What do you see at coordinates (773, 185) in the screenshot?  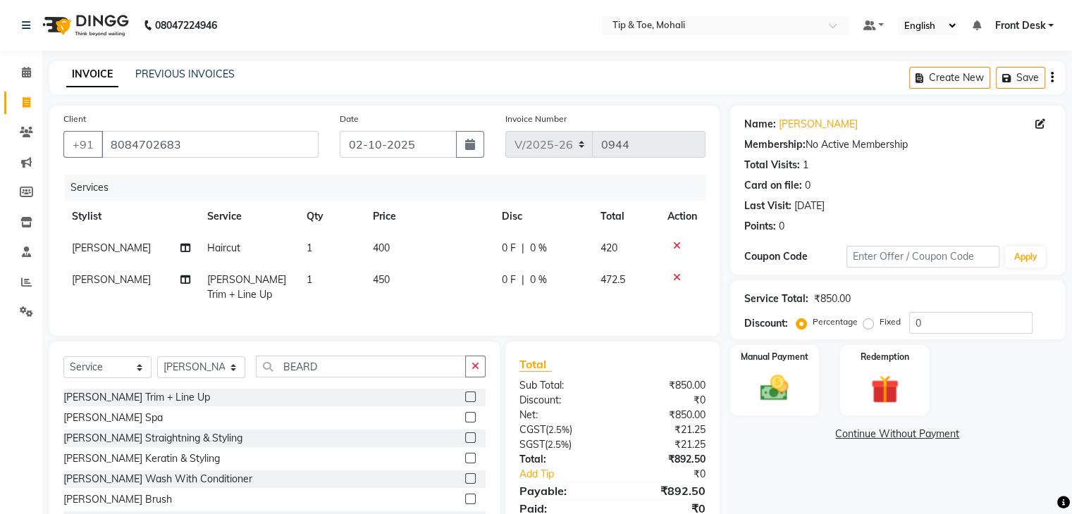 I see `div: Card on file:` at bounding box center [773, 185].